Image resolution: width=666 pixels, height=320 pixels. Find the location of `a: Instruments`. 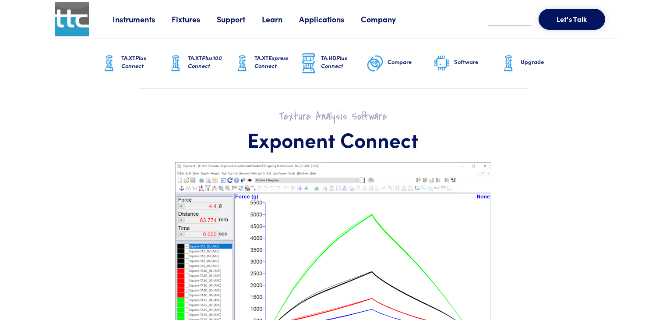

a: Instruments is located at coordinates (142, 19).